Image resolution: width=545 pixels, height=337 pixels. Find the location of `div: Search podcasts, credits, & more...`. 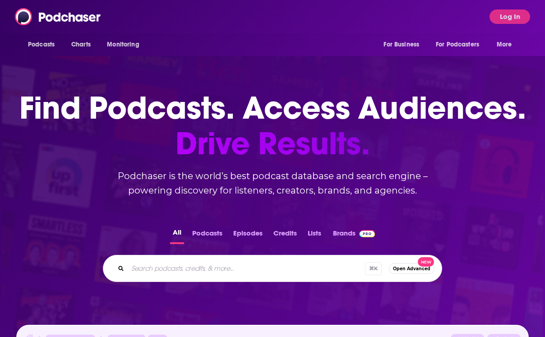

div: Search podcasts, credits, & more... is located at coordinates (272, 268).